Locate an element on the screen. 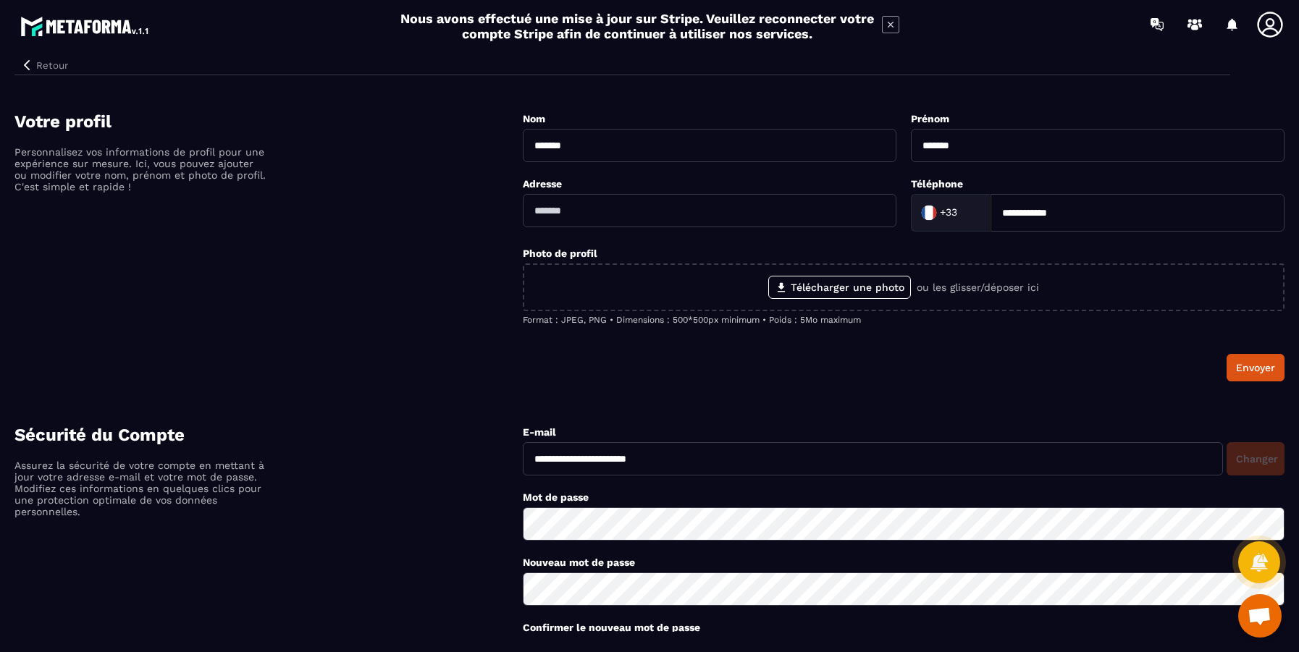 The image size is (1299, 652). label: Mot de passe is located at coordinates (555, 497).